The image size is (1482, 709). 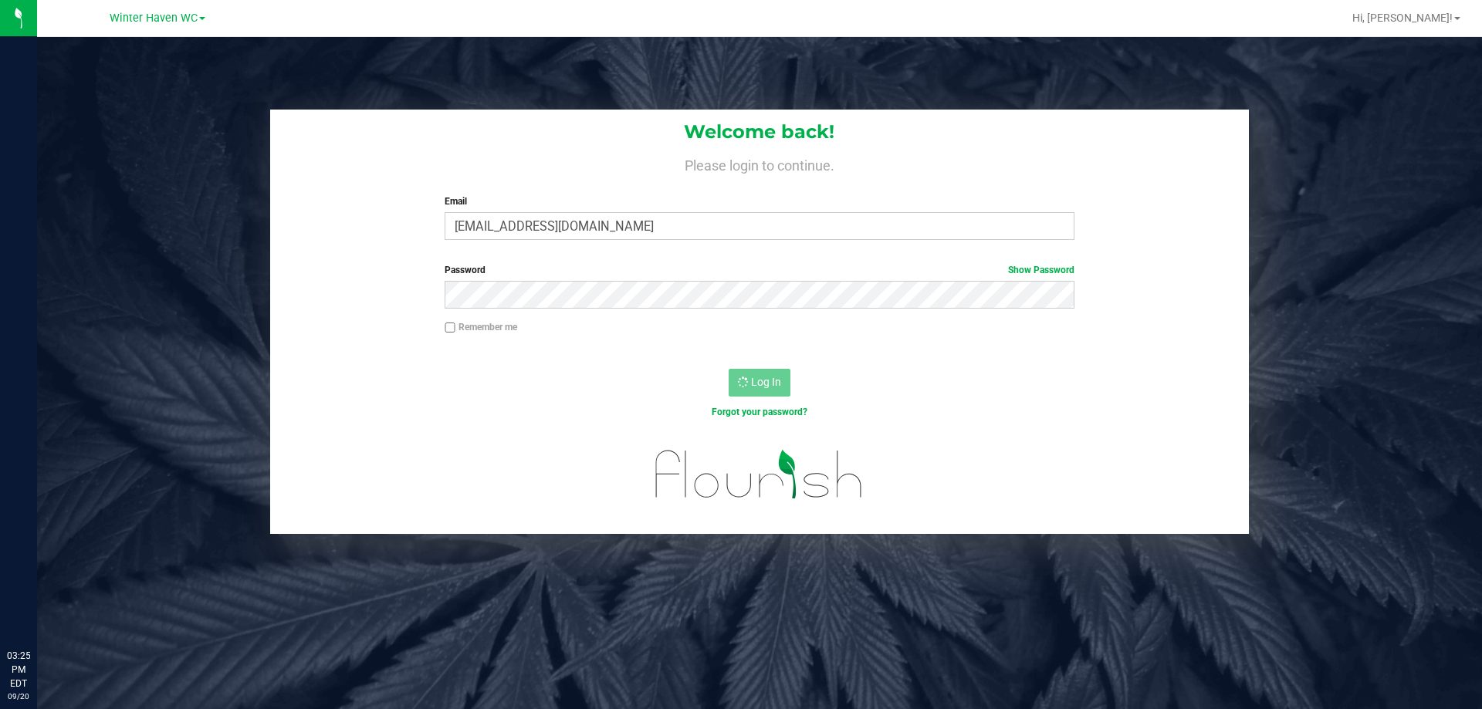 I want to click on button: Log In, so click(x=760, y=383).